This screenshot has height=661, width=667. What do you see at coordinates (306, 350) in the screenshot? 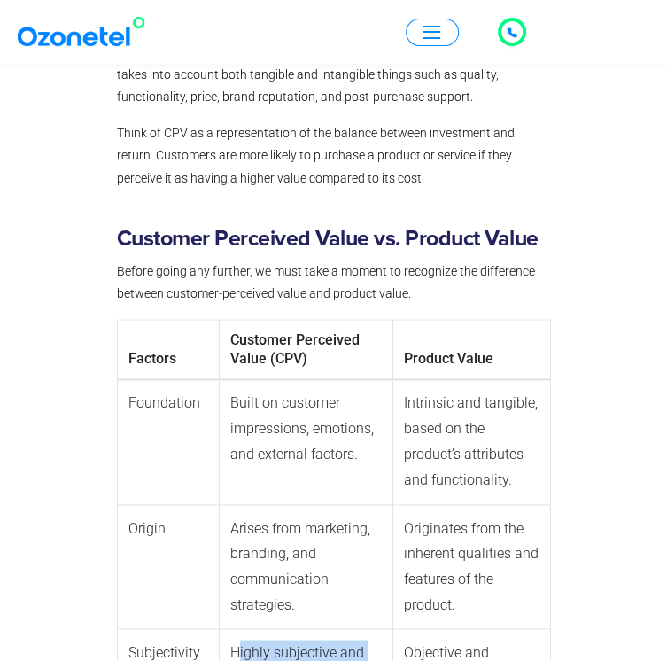
I see `th: Customer Perceived Value (CPV)` at bounding box center [306, 350].